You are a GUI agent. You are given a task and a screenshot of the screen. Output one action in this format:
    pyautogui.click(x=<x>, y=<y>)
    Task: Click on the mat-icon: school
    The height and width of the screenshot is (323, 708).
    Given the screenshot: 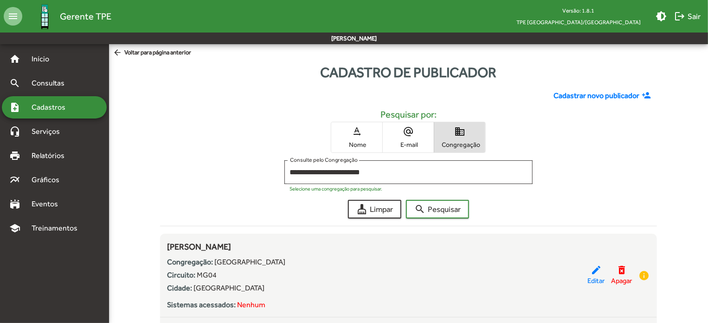 What is the action you would take?
    pyautogui.click(x=15, y=228)
    